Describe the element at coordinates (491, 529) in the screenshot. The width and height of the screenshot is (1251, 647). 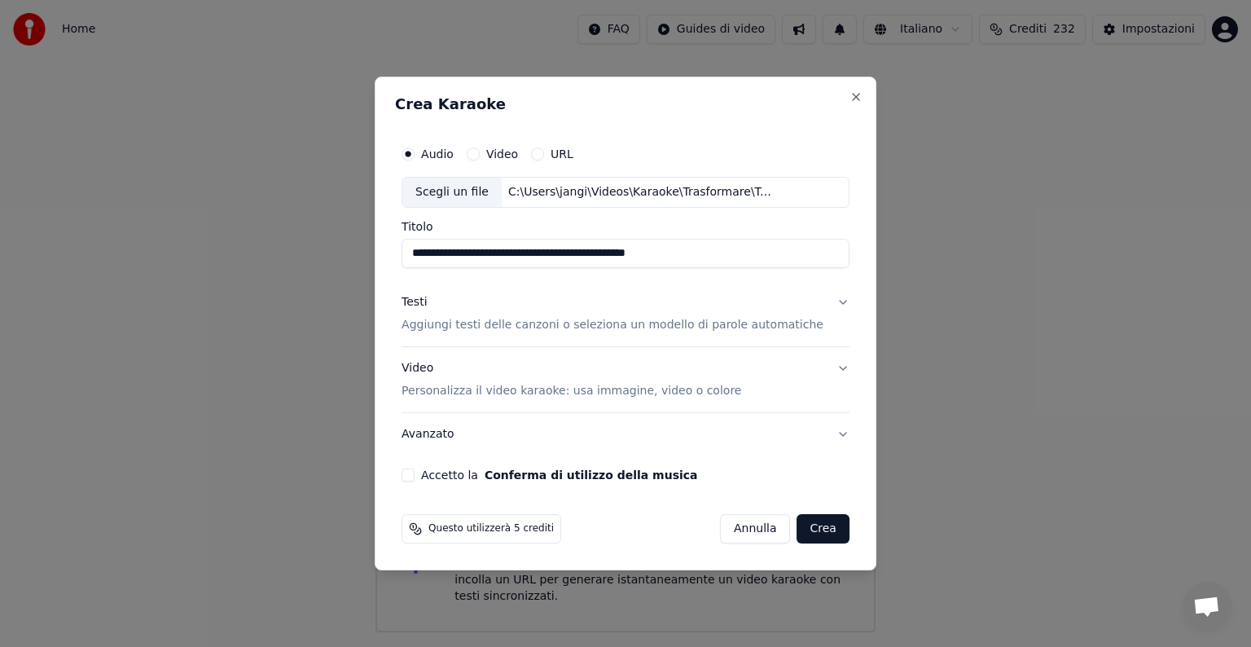
I see `span: Questo utilizzerà 5 crediti` at that location.